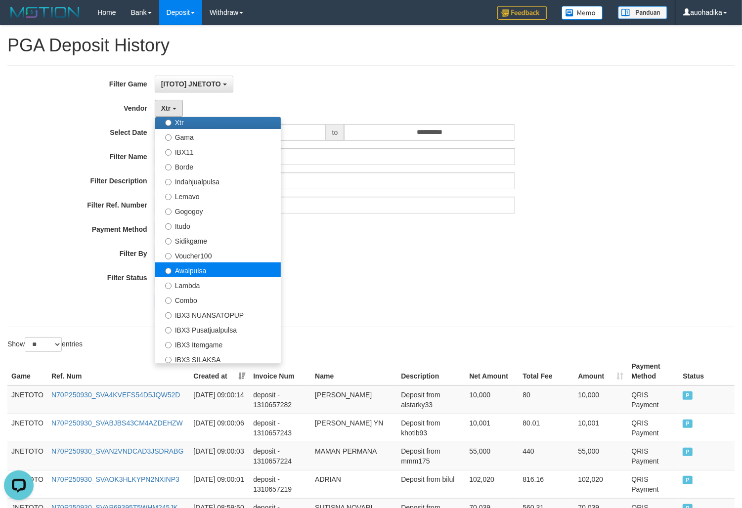 The width and height of the screenshot is (742, 508). I want to click on label: Borde, so click(218, 166).